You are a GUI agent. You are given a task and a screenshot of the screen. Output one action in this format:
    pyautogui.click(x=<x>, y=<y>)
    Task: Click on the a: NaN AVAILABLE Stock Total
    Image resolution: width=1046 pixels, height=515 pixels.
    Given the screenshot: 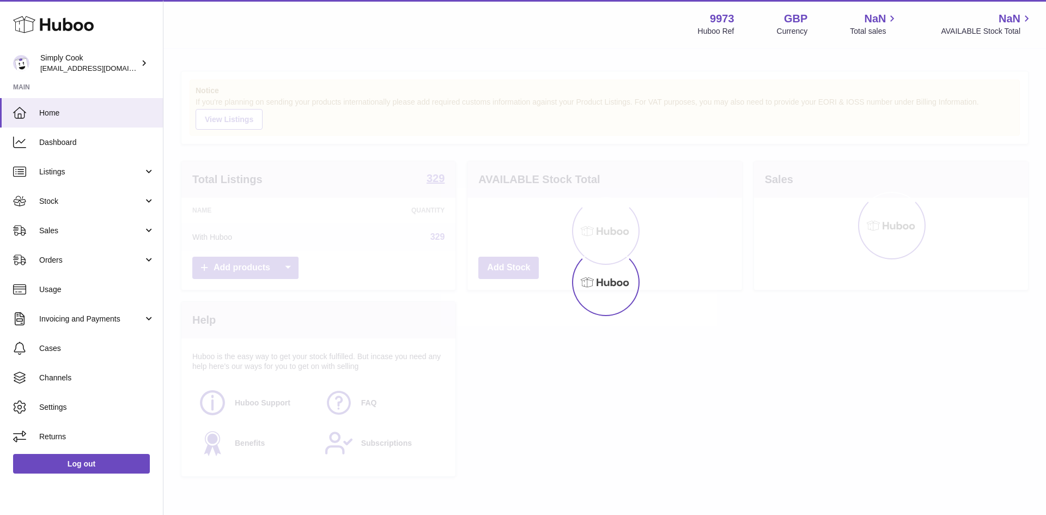 What is the action you would take?
    pyautogui.click(x=986, y=24)
    